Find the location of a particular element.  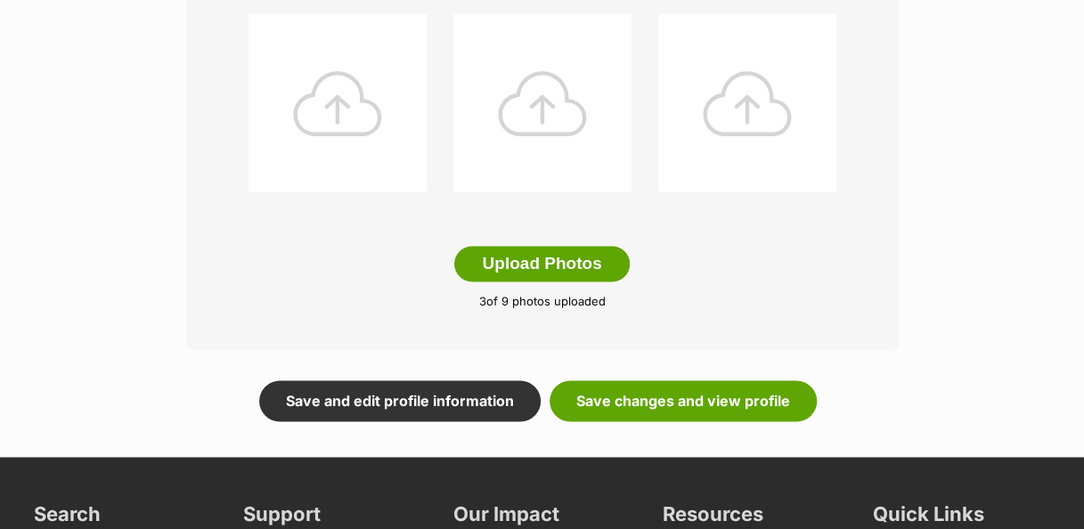

span: 3 is located at coordinates (483, 301).